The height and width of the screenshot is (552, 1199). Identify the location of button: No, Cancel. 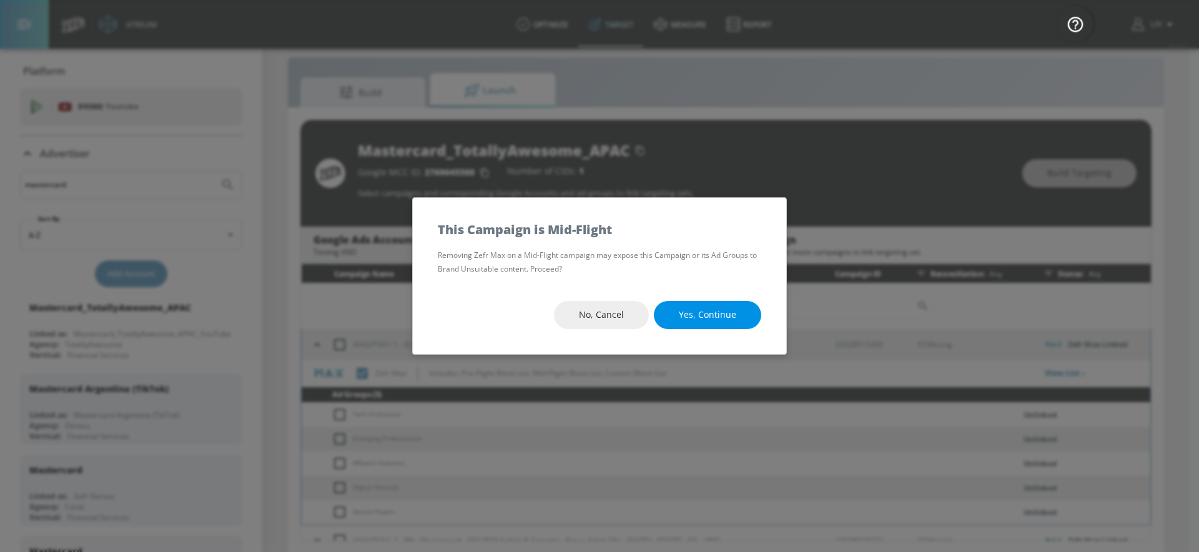
(601, 315).